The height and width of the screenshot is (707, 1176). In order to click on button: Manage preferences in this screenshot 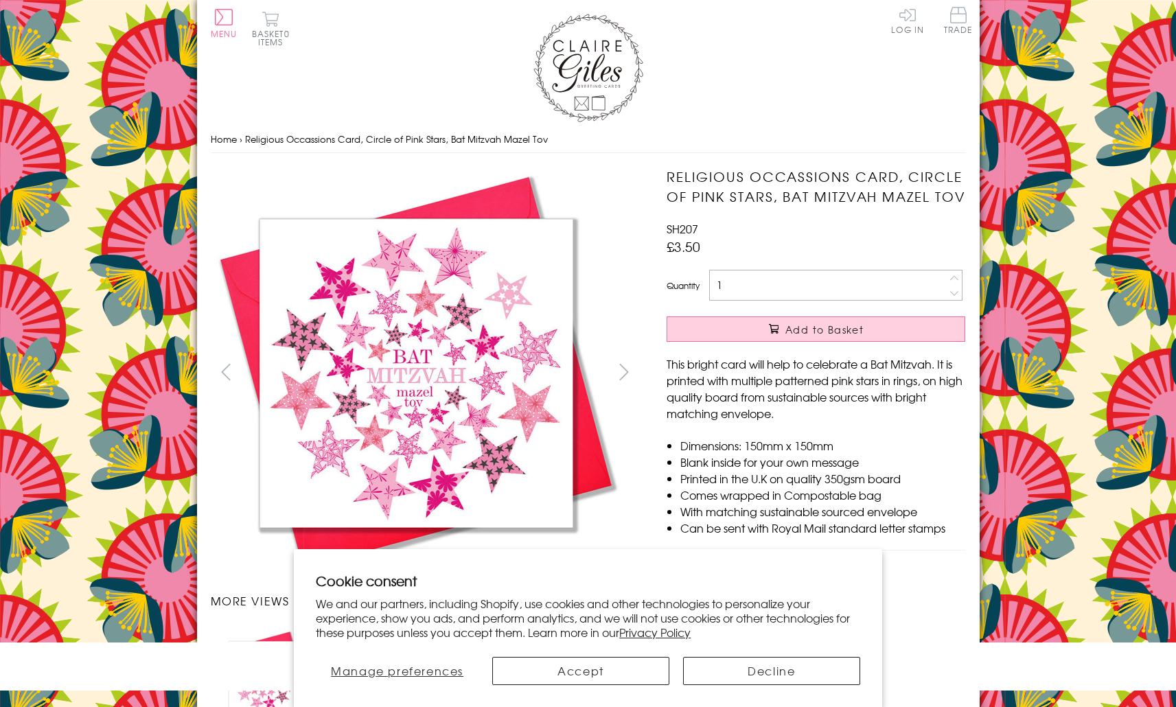, I will do `click(397, 671)`.